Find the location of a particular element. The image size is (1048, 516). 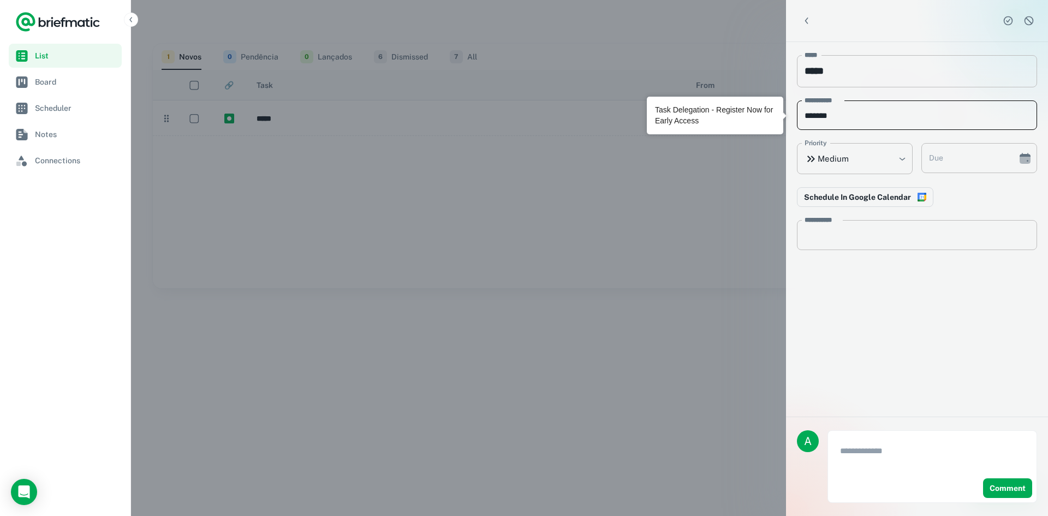

a: Connections is located at coordinates (65, 160).